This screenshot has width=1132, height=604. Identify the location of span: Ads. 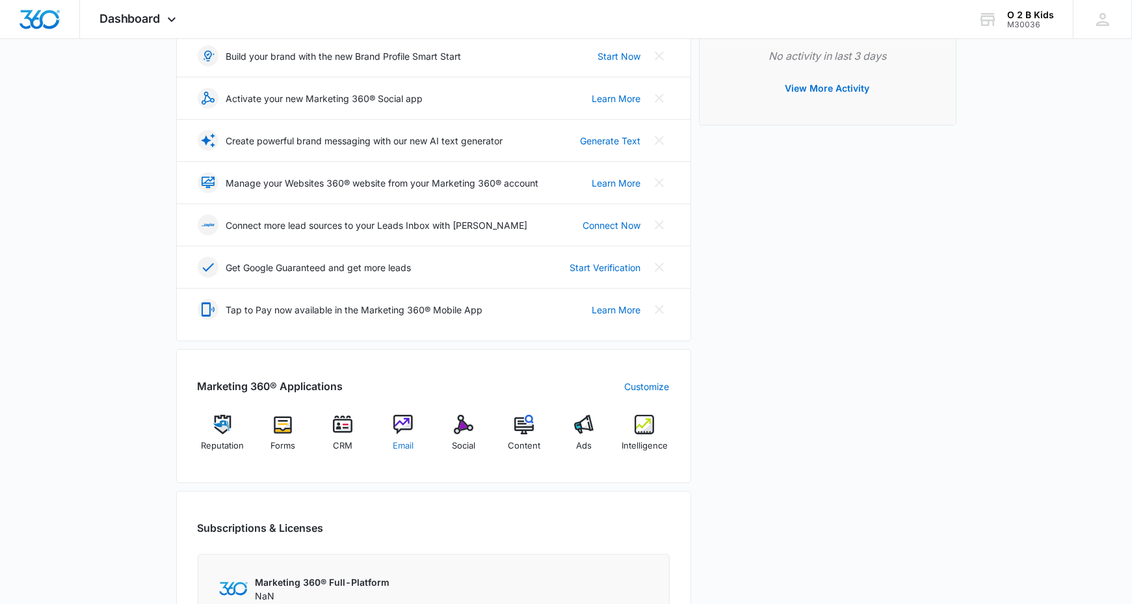
(584, 446).